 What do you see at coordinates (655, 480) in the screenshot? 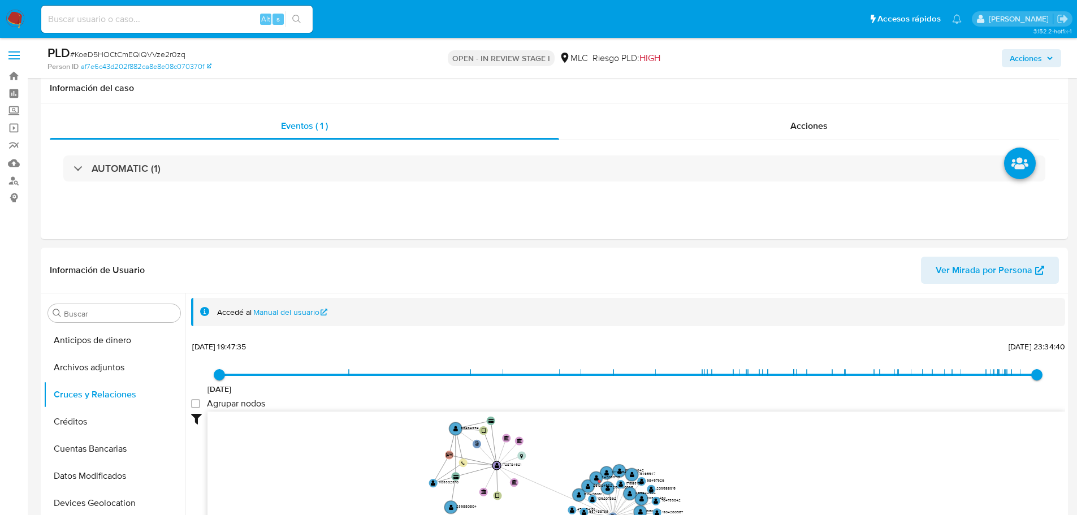
I see `text: 98457926` at bounding box center [655, 480].